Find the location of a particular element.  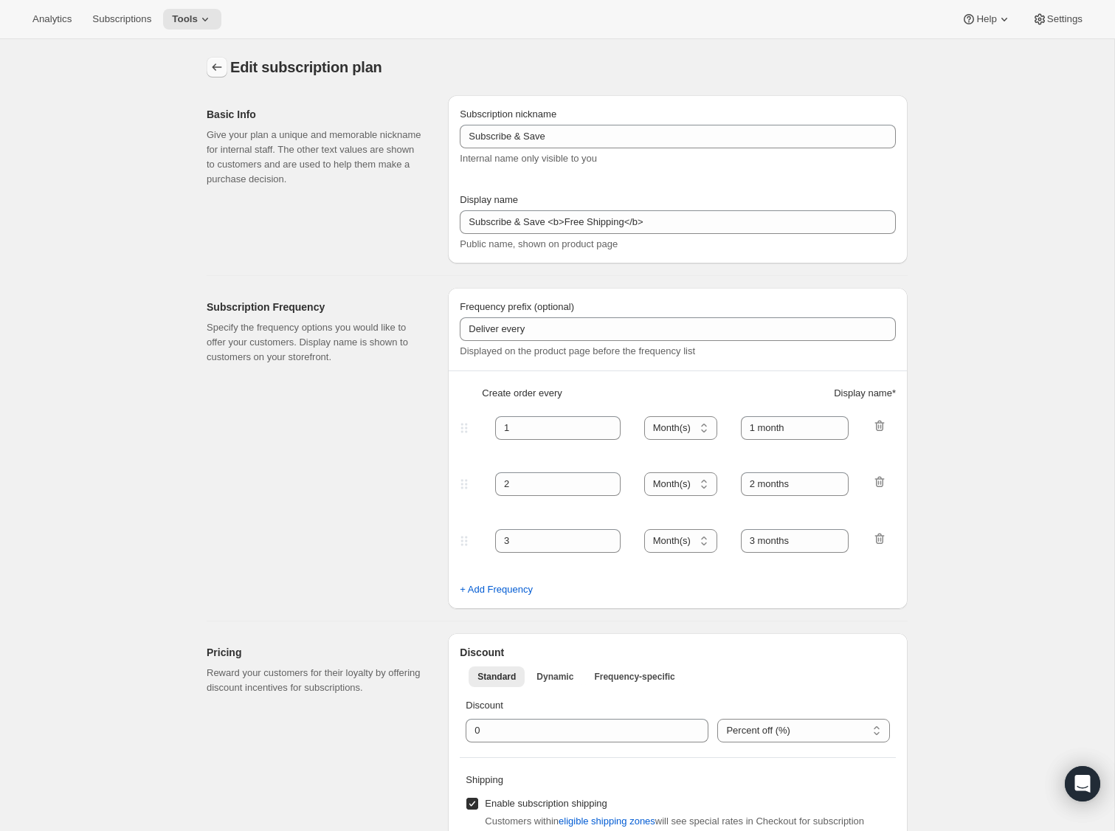

span: Display name * is located at coordinates (865, 393).